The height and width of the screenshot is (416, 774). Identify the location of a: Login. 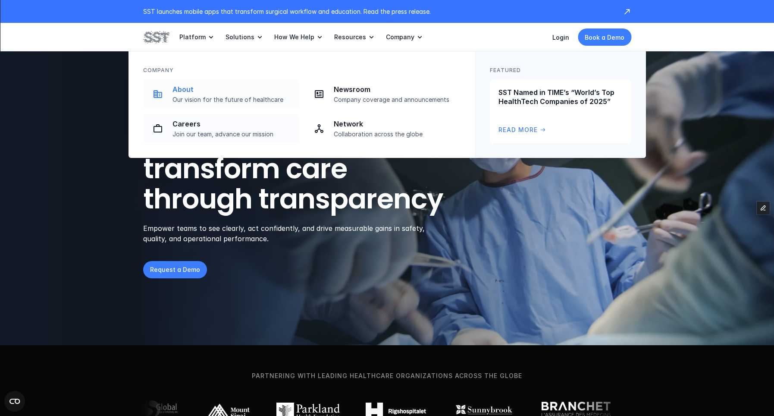
(560, 37).